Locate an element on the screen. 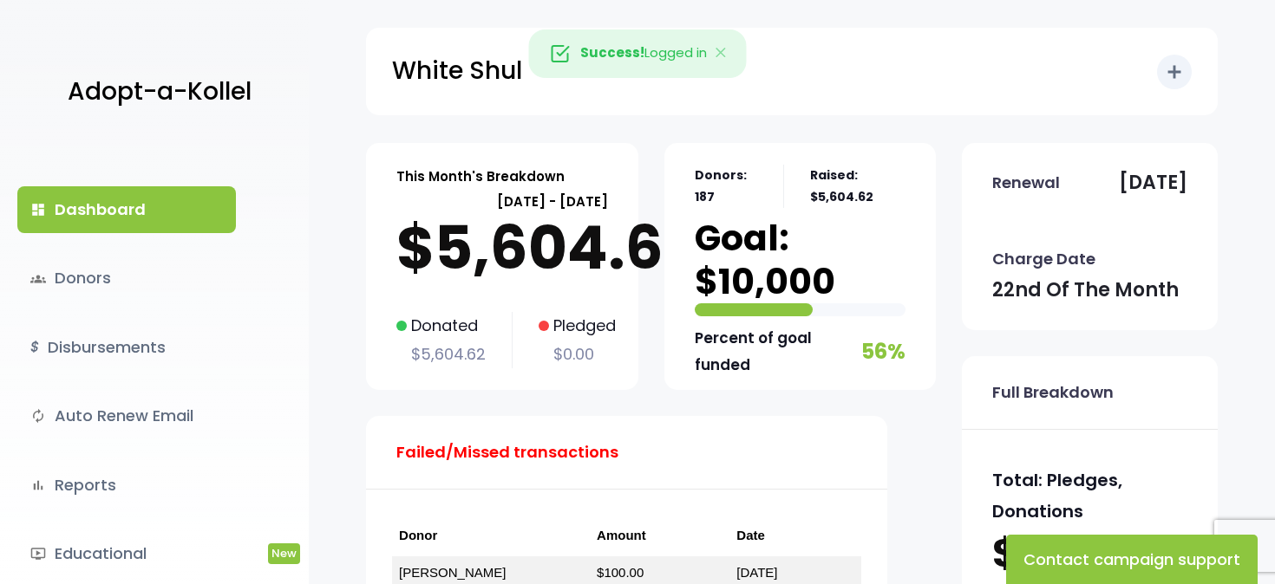  p: Total: Pledges, Donations is located at coordinates (1089, 496).